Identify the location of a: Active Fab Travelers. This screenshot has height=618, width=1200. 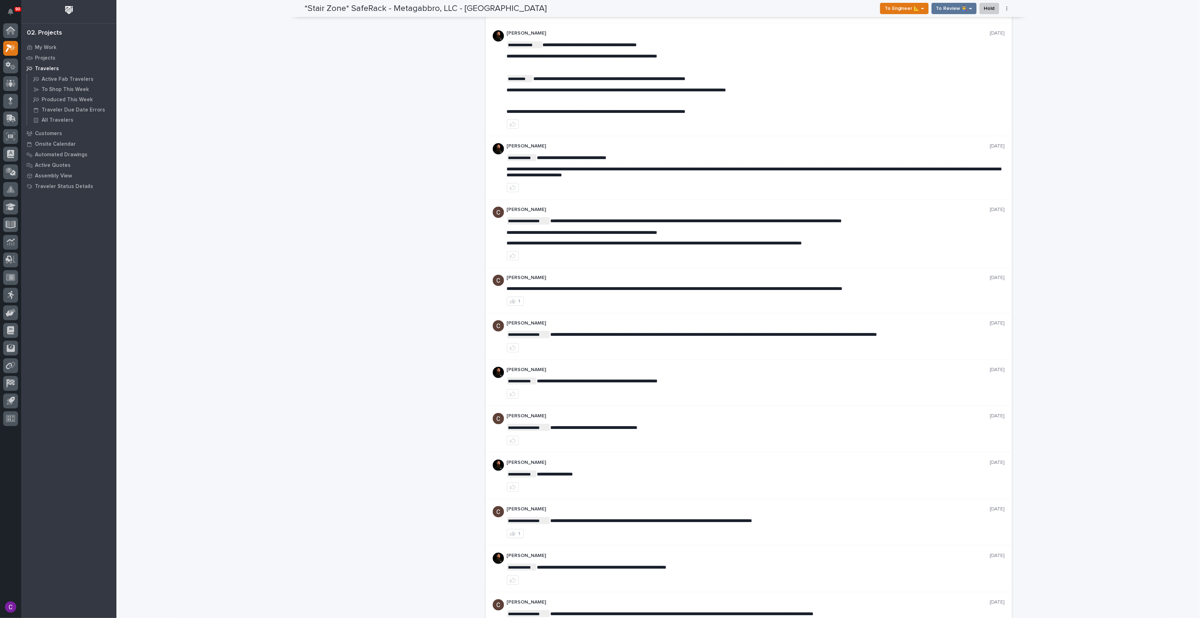
(72, 79).